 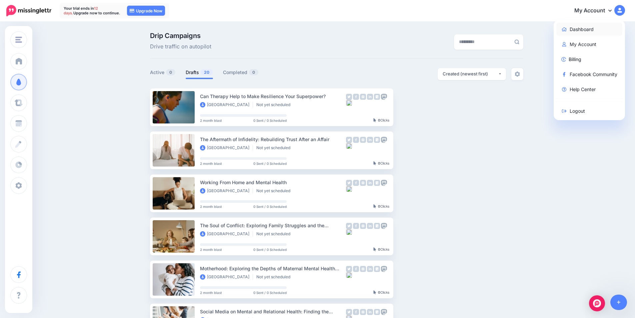 I want to click on a: Upgrade Now, so click(x=146, y=11).